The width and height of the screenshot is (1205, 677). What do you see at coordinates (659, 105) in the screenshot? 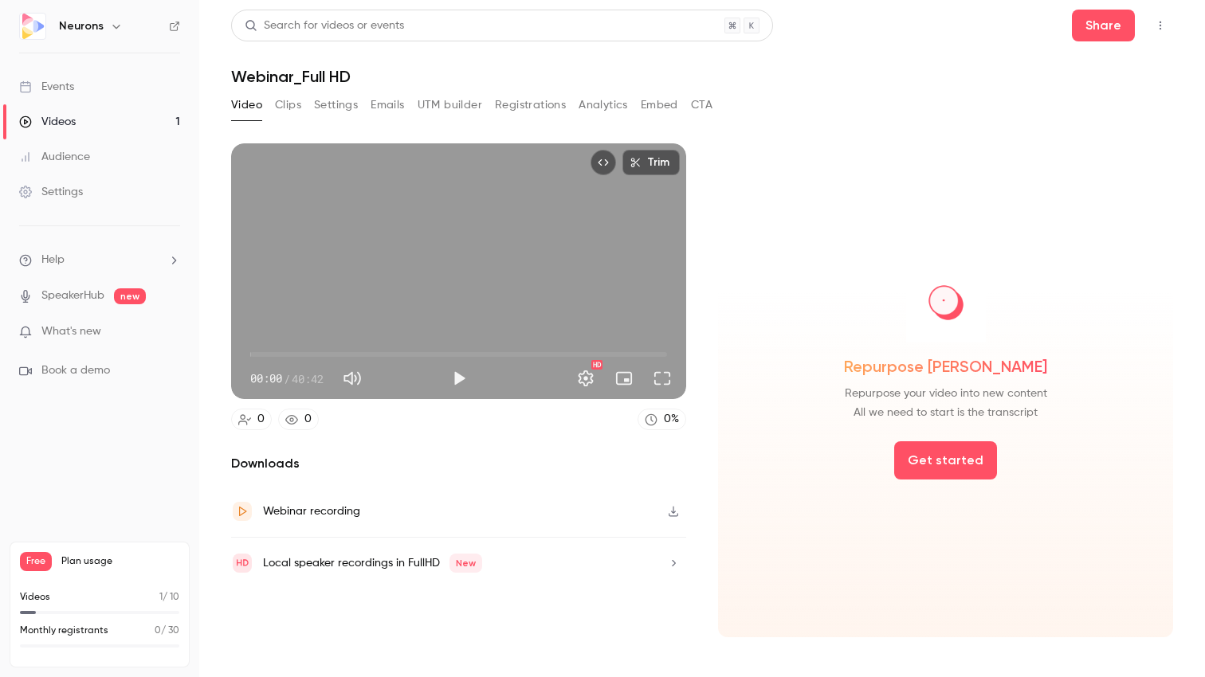
I see `button: Embed` at bounding box center [659, 105].